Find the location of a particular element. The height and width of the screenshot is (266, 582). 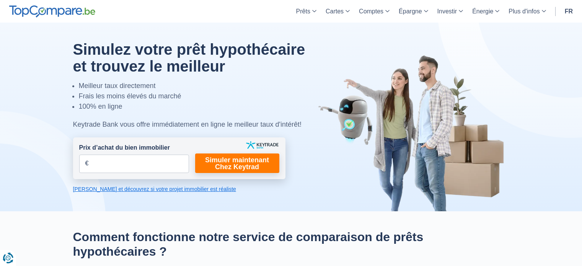

label: Prix d’achat du bien immobilier is located at coordinates (124, 148).